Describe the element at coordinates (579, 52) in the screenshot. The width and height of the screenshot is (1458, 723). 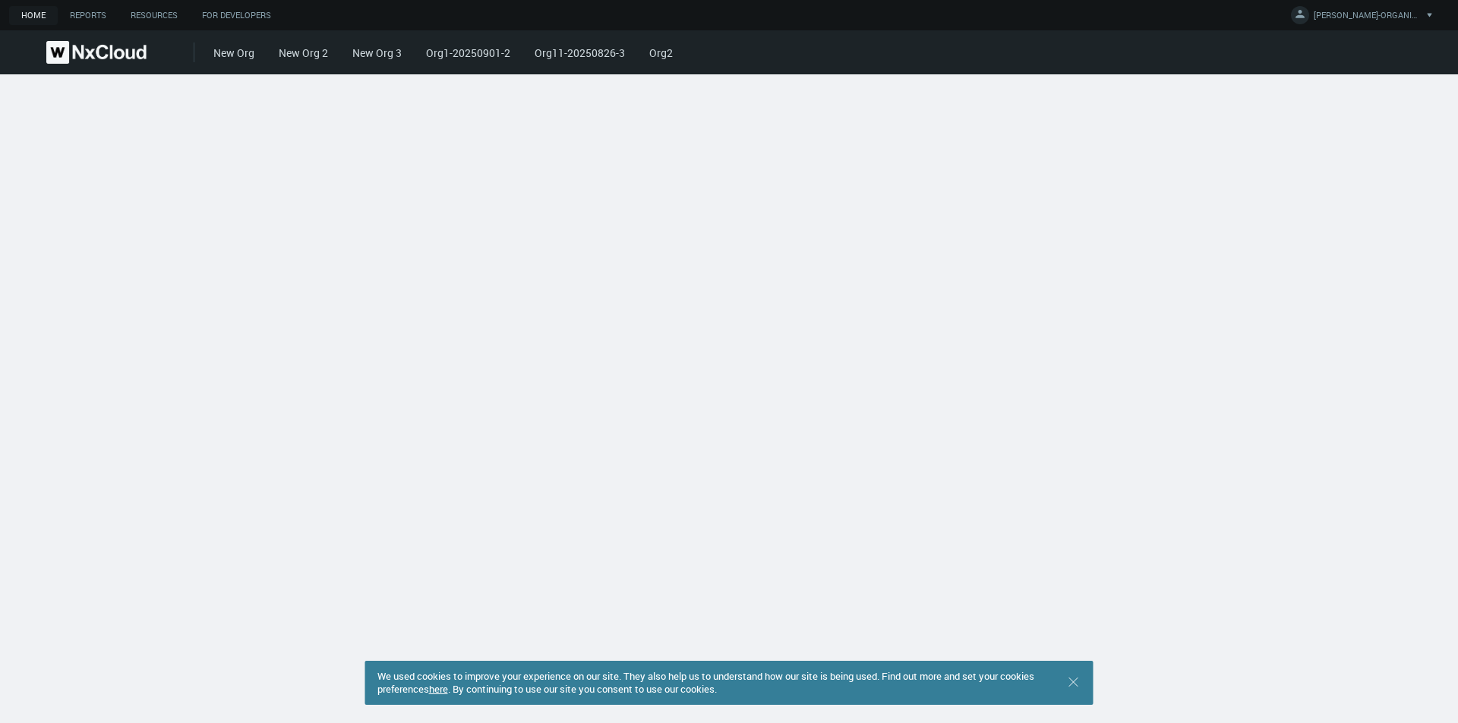
I see `a: Org11-20250826-3` at that location.